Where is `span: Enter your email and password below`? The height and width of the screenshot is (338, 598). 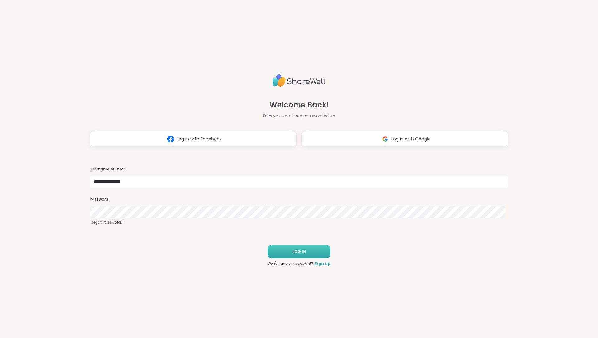 span: Enter your email and password below is located at coordinates (299, 116).